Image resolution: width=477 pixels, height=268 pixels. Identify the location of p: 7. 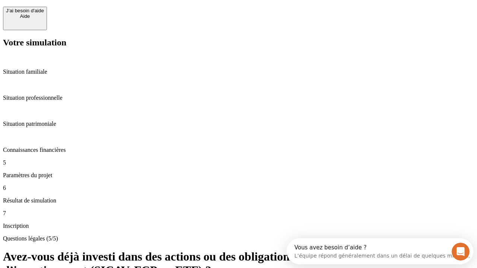
(238, 213).